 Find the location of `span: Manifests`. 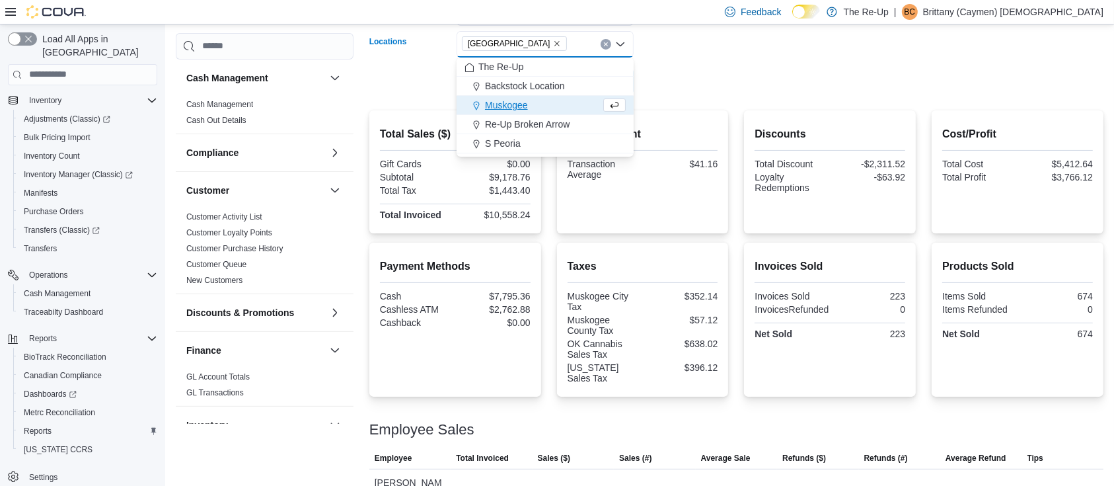

span: Manifests is located at coordinates (40, 193).